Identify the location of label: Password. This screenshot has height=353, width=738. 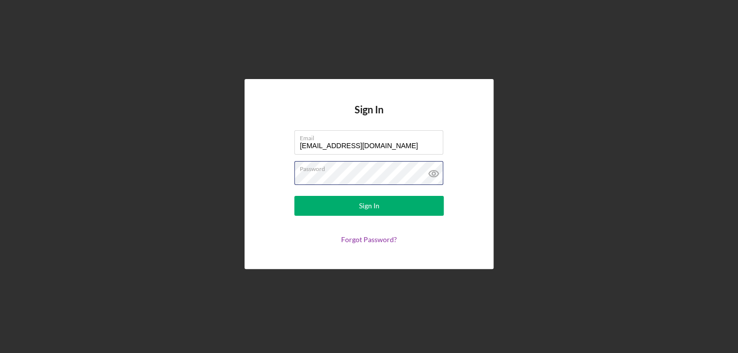
(371, 167).